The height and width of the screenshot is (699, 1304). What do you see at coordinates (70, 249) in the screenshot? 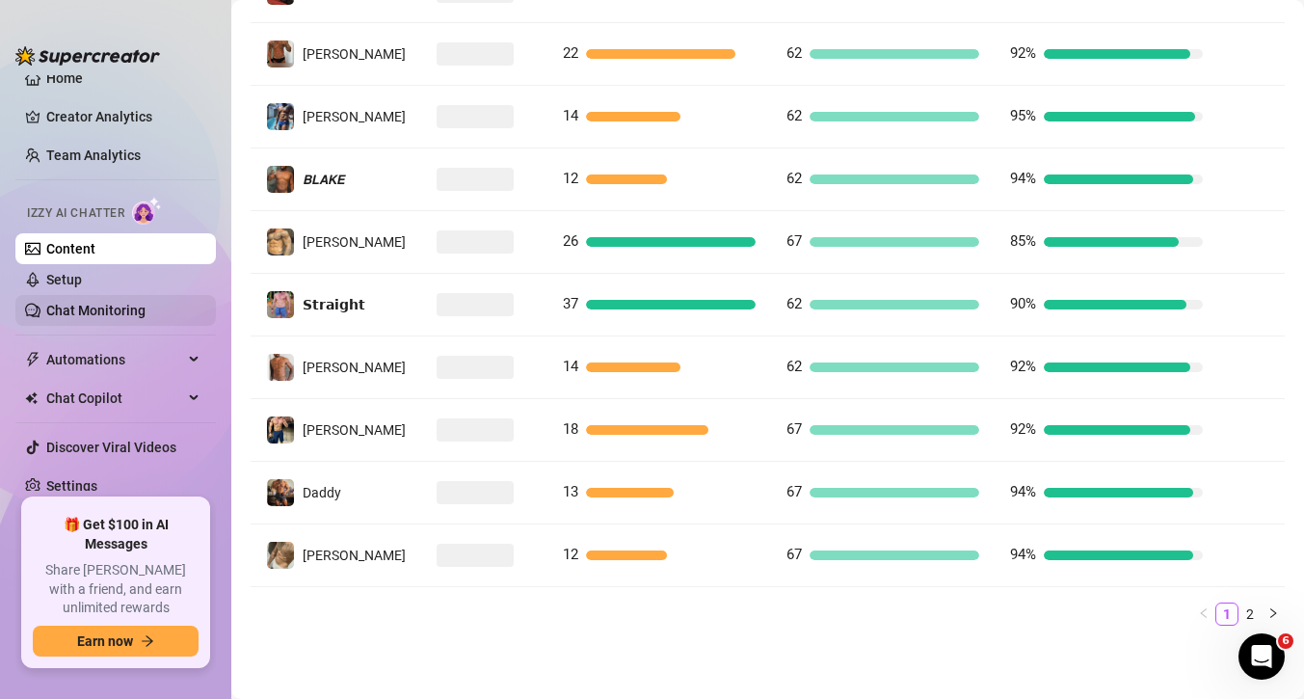
I see `a: Content` at bounding box center [70, 249].